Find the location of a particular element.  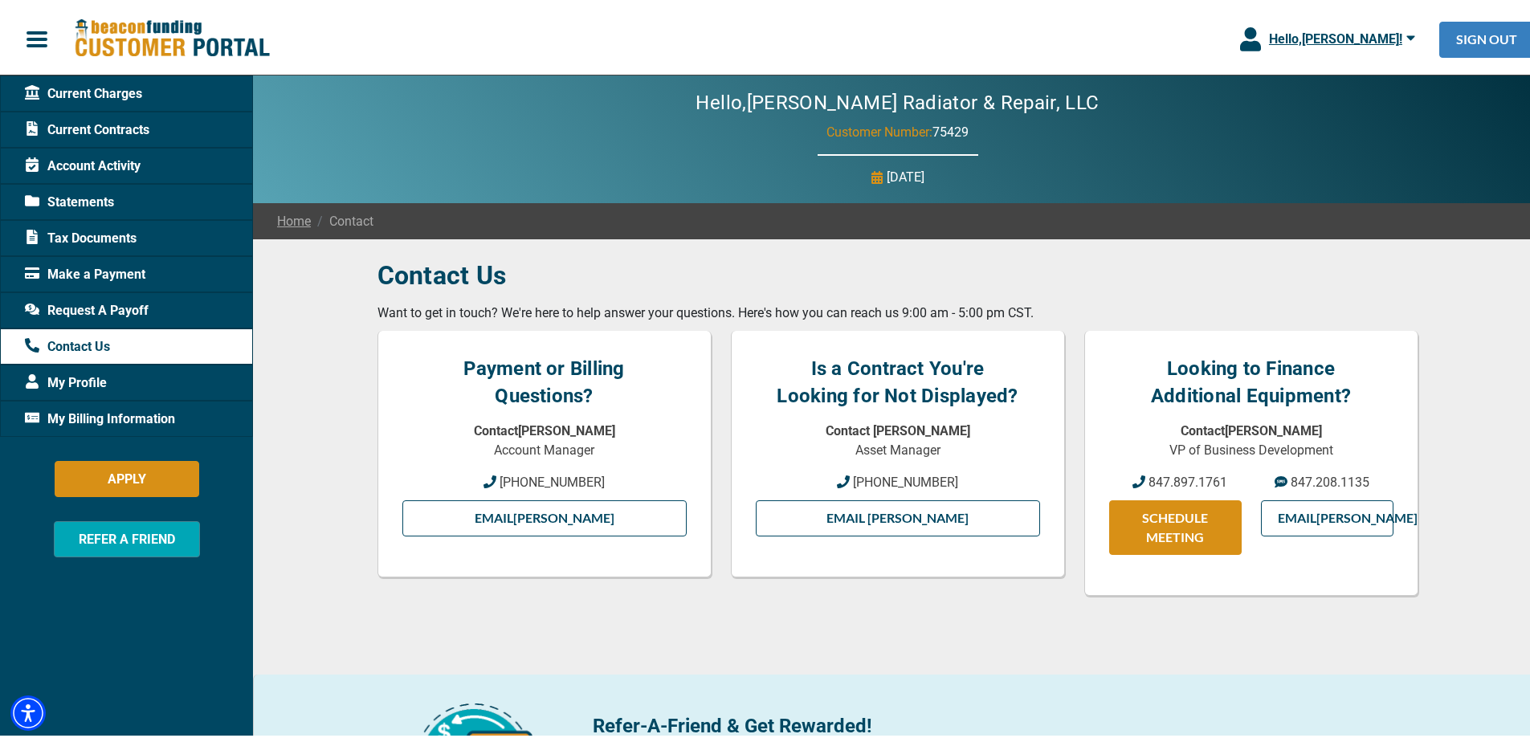

span: Current Charges is located at coordinates (84, 91).